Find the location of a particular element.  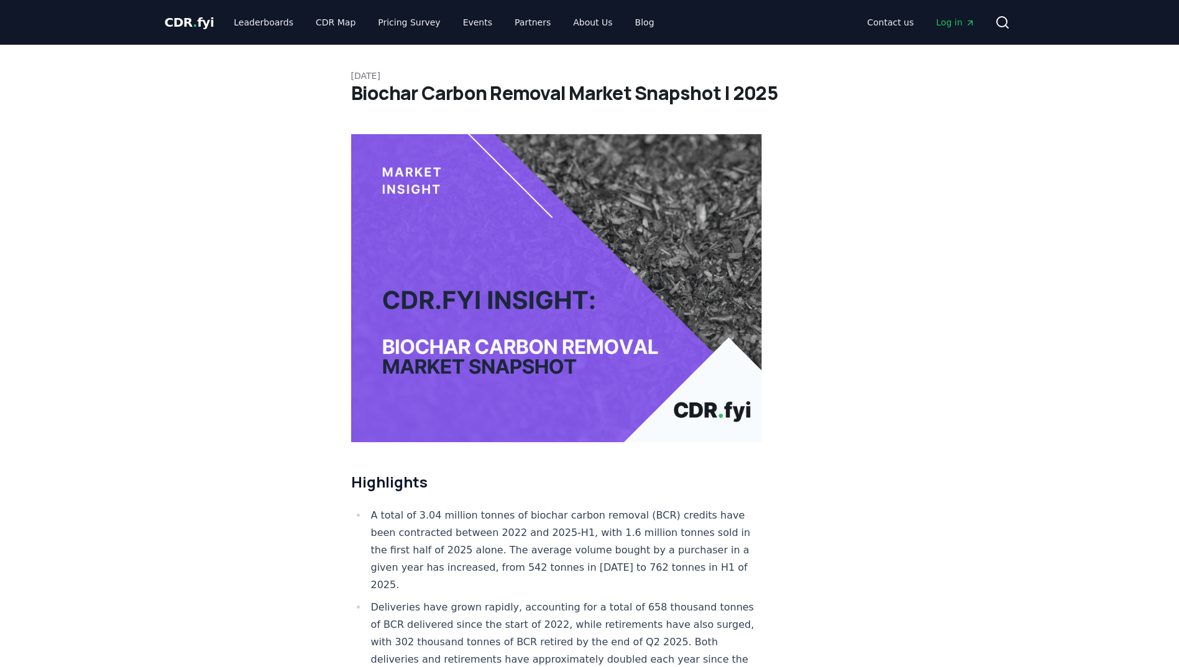

a: CDR Map is located at coordinates (335, 22).